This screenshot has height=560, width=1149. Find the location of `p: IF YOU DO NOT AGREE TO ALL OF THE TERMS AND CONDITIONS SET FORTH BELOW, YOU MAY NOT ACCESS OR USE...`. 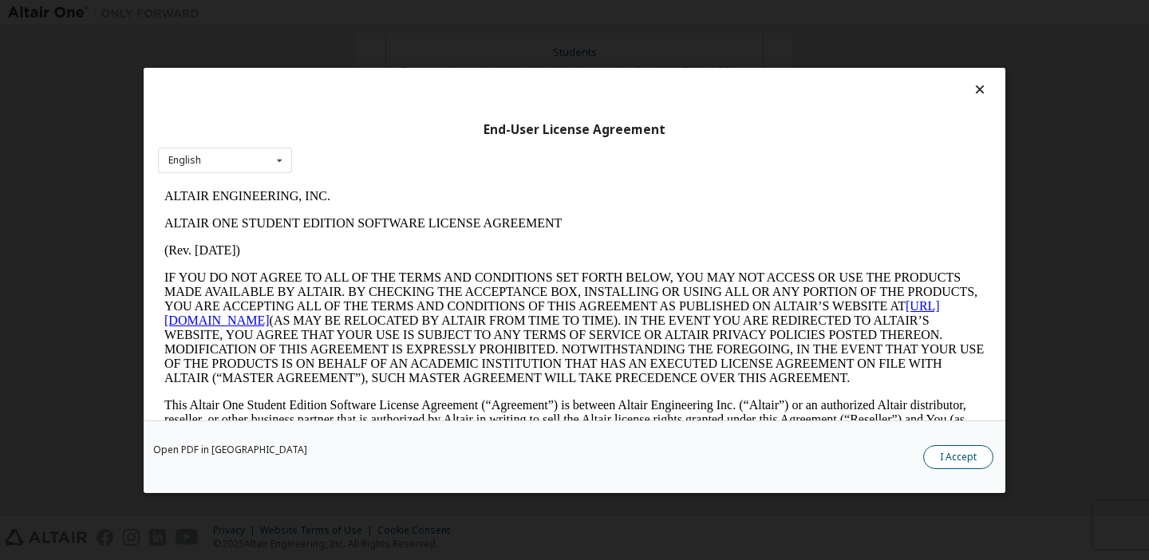

p: IF YOU DO NOT AGREE TO ALL OF THE TERMS AND CONDITIONS SET FORTH BELOW, YOU MAY NOT ACCESS OR USE... is located at coordinates (417, 145).